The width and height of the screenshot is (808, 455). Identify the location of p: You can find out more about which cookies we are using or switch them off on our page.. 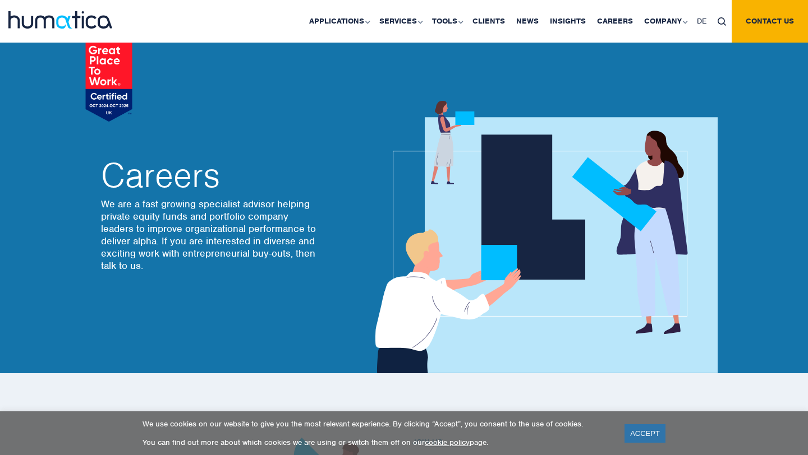
(376, 443).